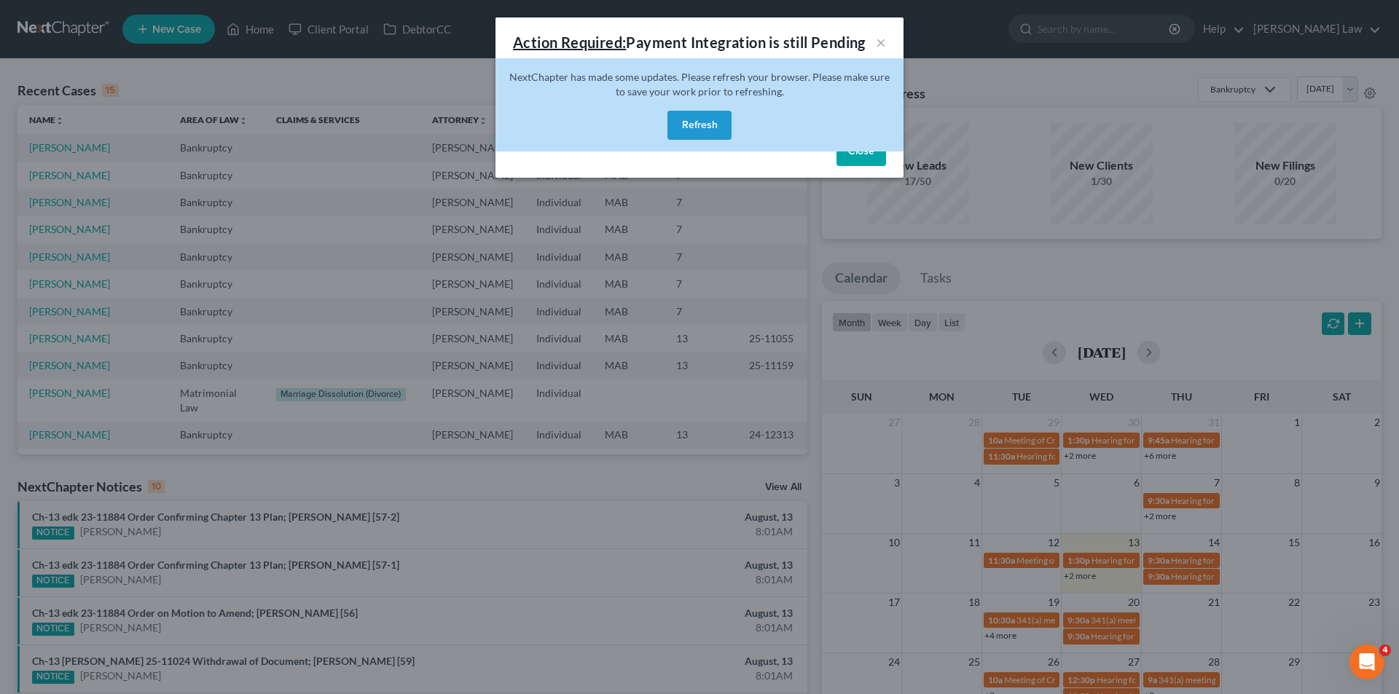 This screenshot has width=1399, height=694. What do you see at coordinates (699, 125) in the screenshot?
I see `button: Refresh` at bounding box center [699, 125].